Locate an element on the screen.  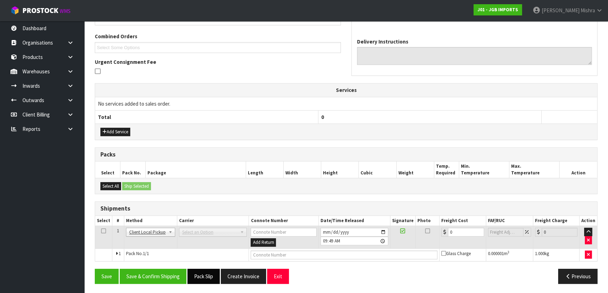
span: Glass Charge is located at coordinates (456, 253).